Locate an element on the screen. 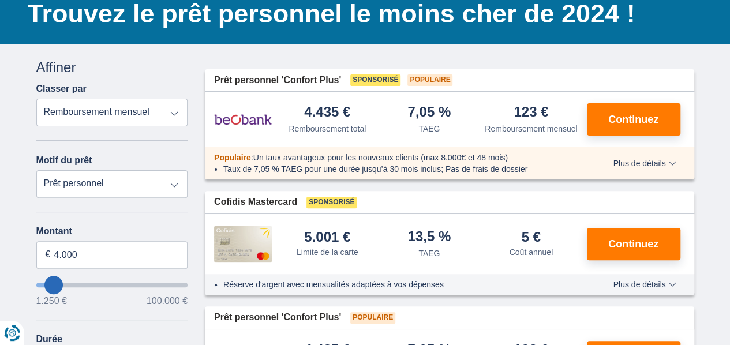  li: Réserve d'argent avec mensualités adaptées à vos dépenses is located at coordinates (401, 284).